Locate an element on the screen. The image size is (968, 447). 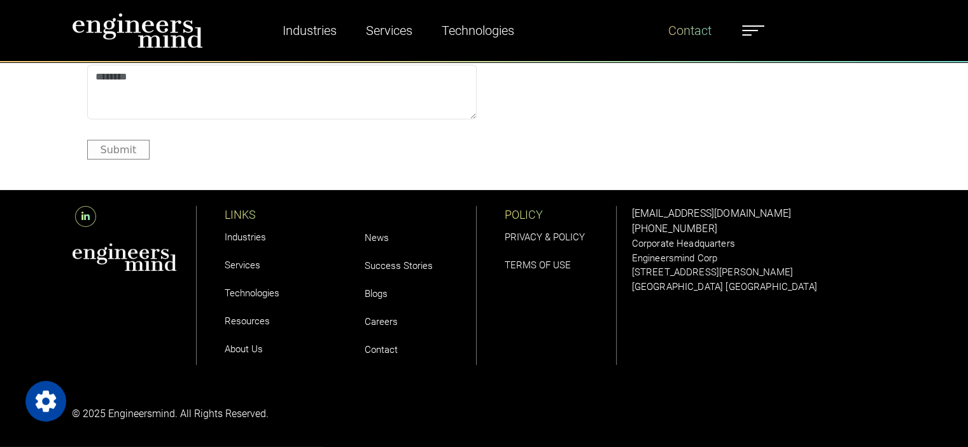
a: PRIVACY & POLICY is located at coordinates (545, 237).